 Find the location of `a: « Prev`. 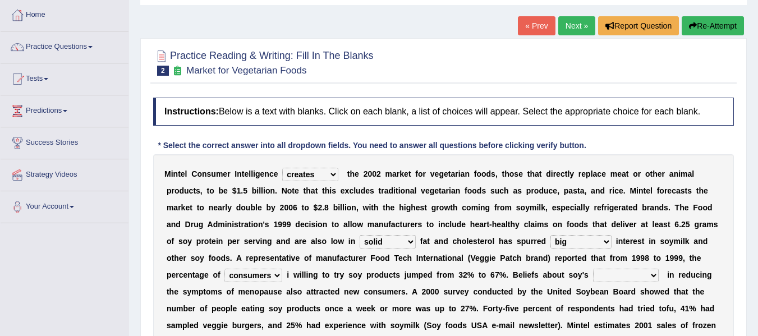

a: « Prev is located at coordinates (537, 26).